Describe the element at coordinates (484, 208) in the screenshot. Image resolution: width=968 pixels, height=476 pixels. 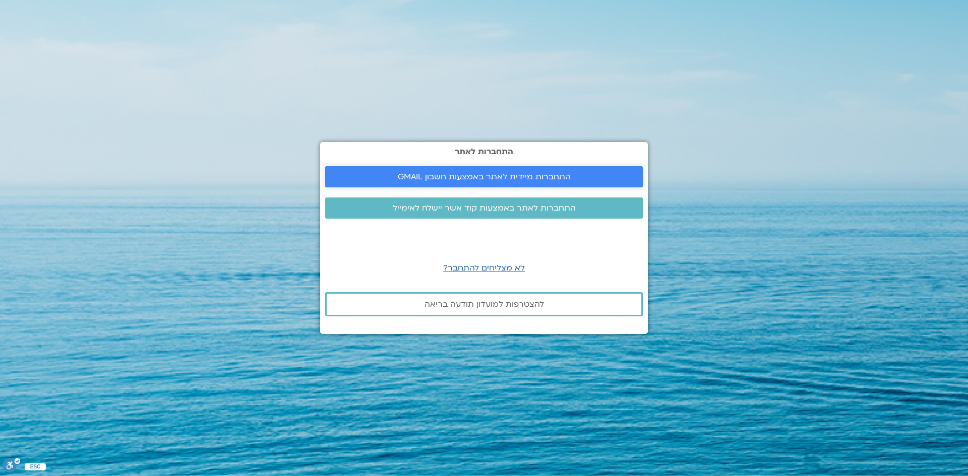
I see `span: התחברות לאתר באמצעות קוד אשר יישלח לאימייל` at that location.